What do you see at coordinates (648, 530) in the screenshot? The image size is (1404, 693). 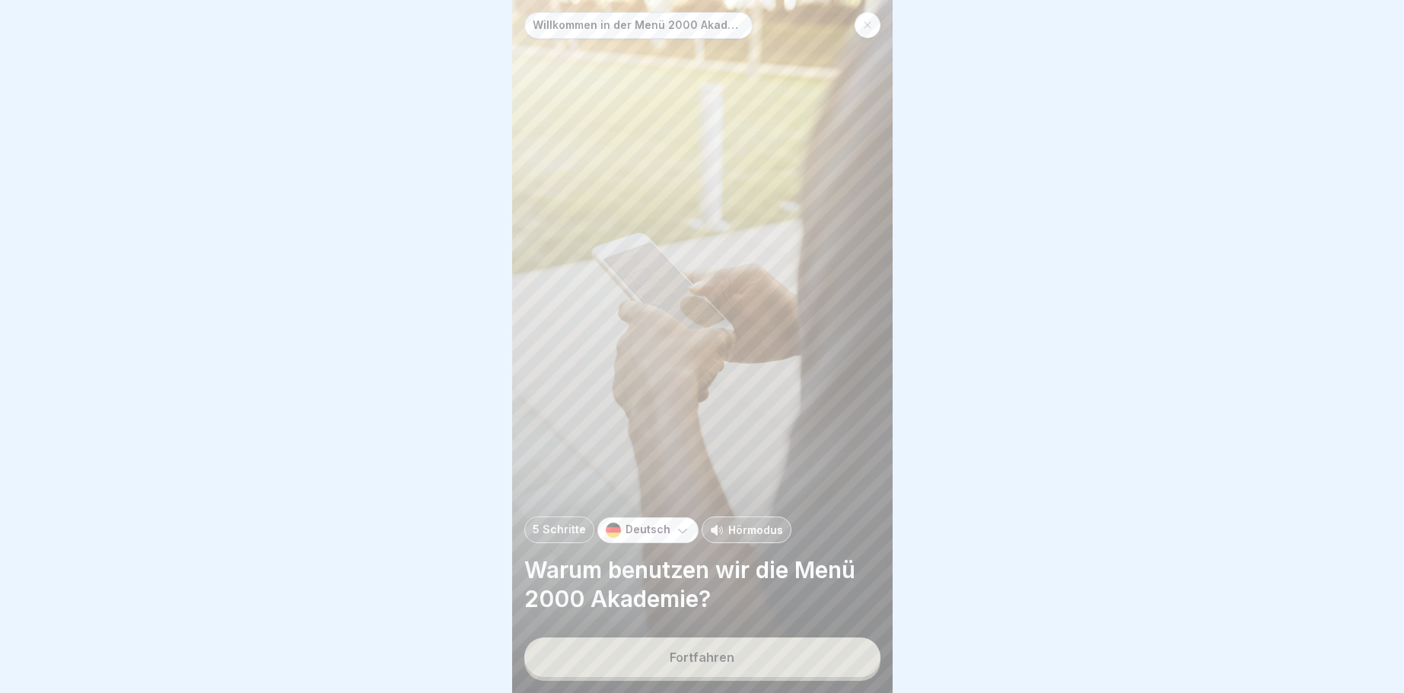 I see `p: Deutsch` at bounding box center [648, 530].